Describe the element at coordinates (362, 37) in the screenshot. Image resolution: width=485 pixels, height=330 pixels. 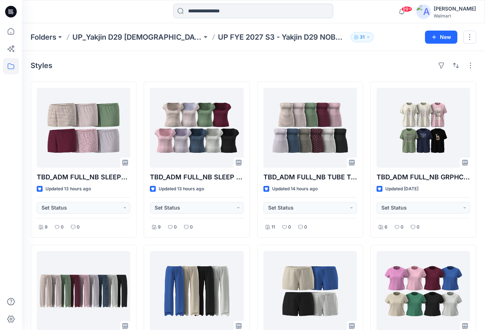
I see `button: 31` at that location.